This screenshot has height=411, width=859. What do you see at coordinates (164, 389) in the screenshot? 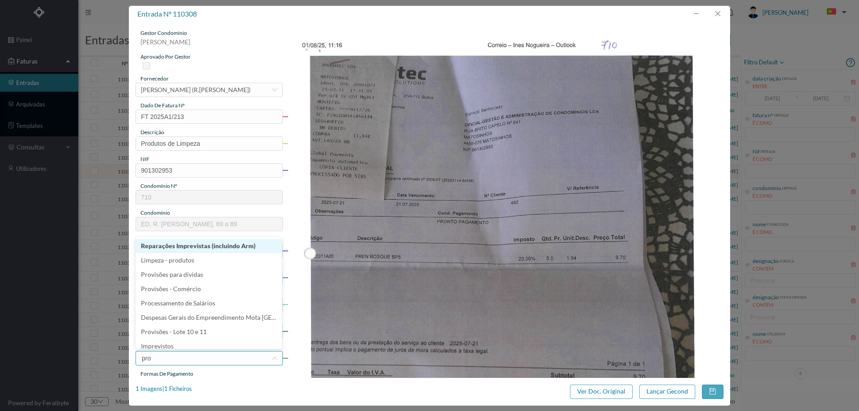
I see `div: 1 Imagens | 1 Ficheiros` at bounding box center [164, 389].